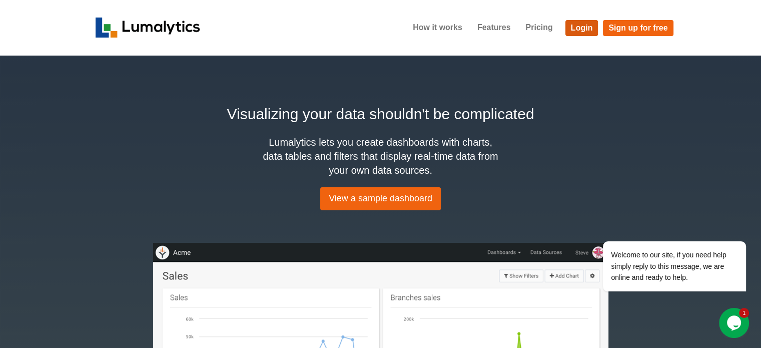  Describe the element at coordinates (381, 114) in the screenshot. I see `h2: Visualizing your data shouldn't be complicated` at that location.